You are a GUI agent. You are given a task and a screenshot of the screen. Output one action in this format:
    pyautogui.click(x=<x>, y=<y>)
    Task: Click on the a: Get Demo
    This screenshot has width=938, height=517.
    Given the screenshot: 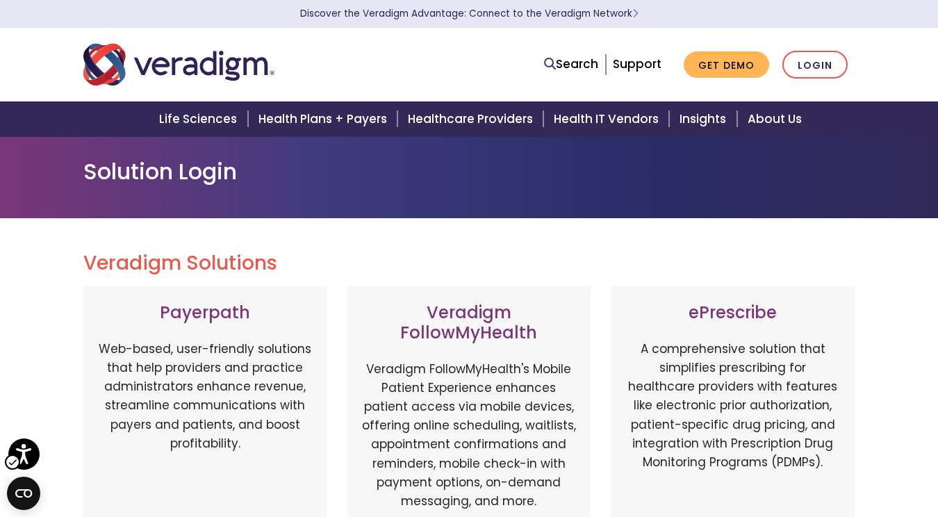 What is the action you would take?
    pyautogui.click(x=726, y=65)
    